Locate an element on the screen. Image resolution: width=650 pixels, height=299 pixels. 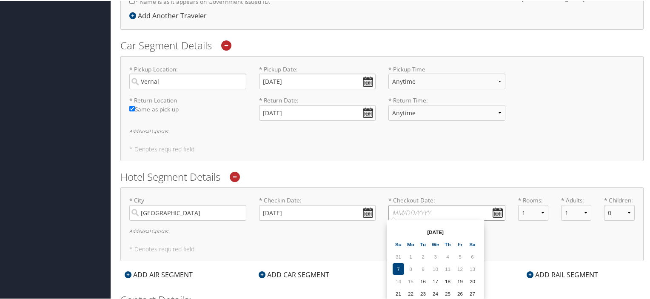
label: Same as pick-up is located at coordinates (188, 111).